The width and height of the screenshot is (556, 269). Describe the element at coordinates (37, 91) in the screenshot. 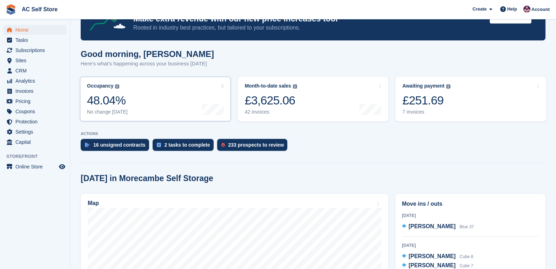

I see `span: Invoices` at that location.